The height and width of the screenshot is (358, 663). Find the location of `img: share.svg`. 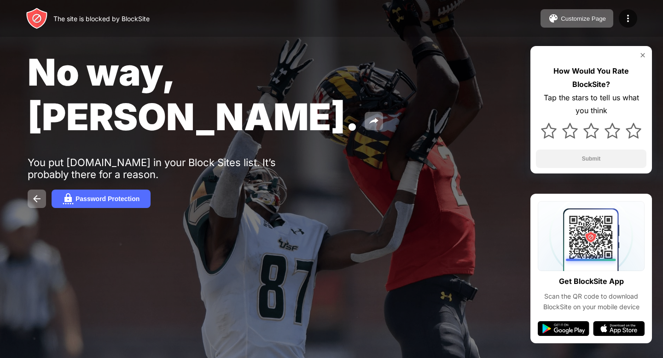

img: share.svg is located at coordinates (374, 121).